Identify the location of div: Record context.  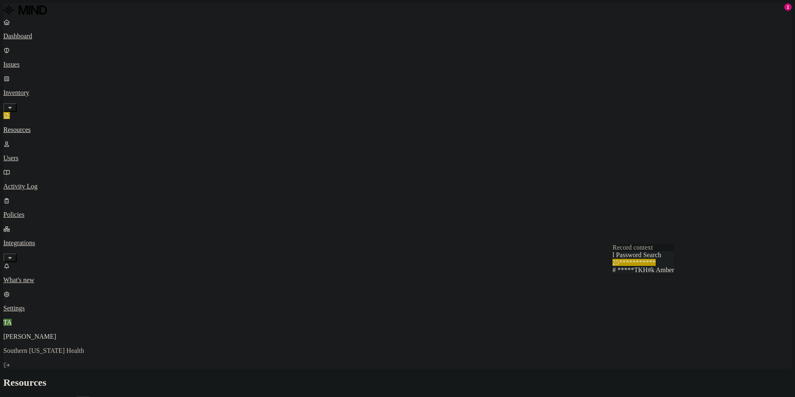
(644, 248).